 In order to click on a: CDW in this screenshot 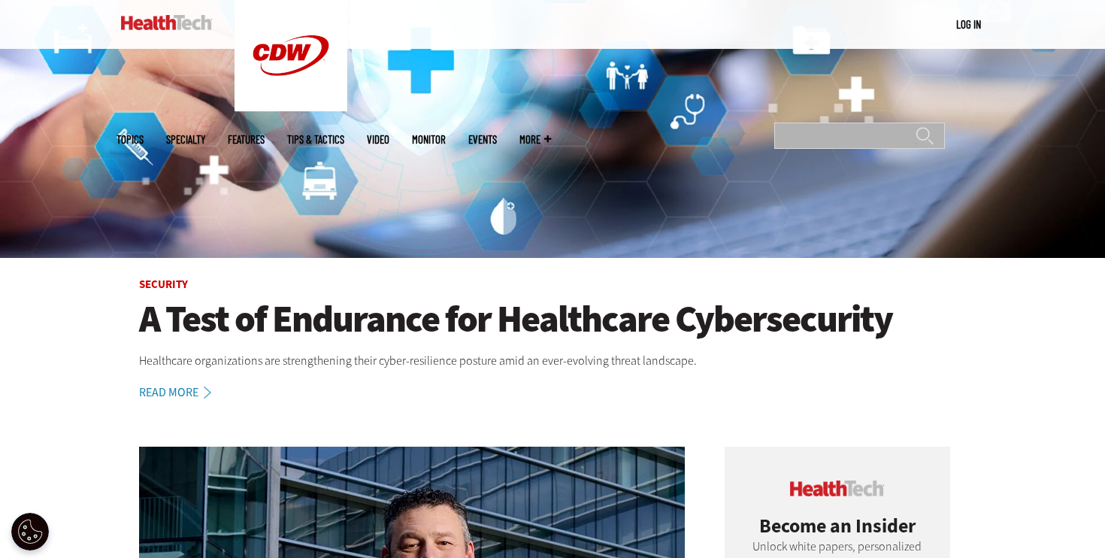, I will do `click(291, 107)`.